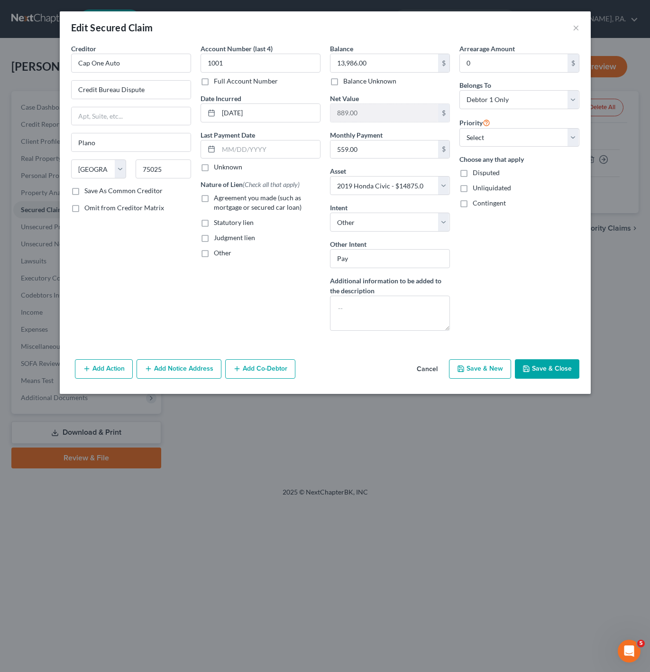 This screenshot has width=650, height=672. Describe the element at coordinates (246, 81) in the screenshot. I see `label: Full Account Number` at that location.